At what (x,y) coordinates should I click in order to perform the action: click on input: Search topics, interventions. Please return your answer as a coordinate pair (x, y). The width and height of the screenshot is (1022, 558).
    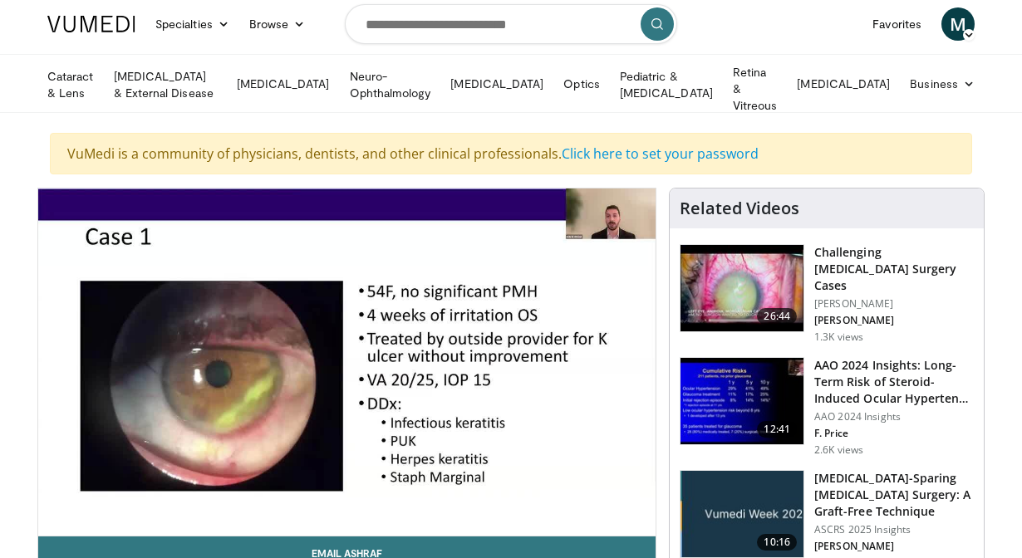
    Looking at the image, I should click on (511, 24).